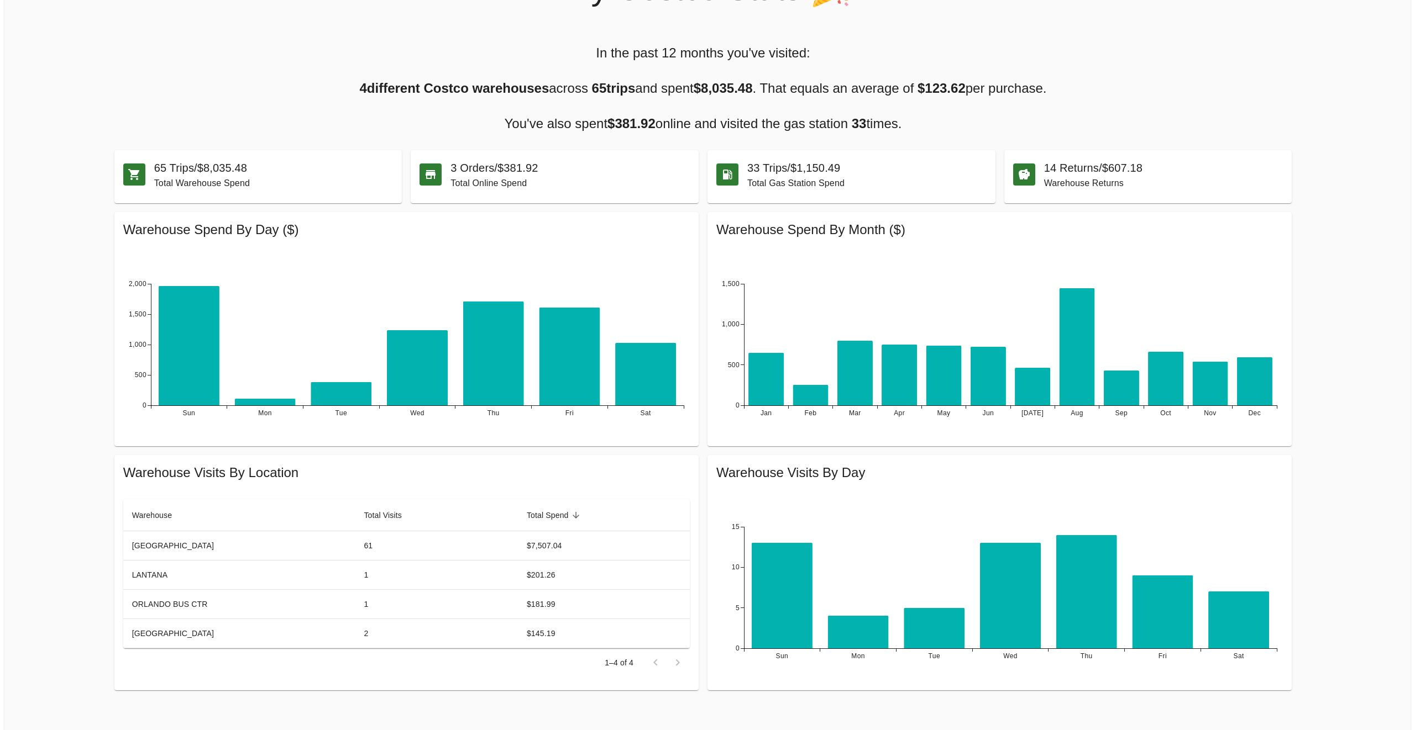  I want to click on td: $145.19, so click(603, 634).